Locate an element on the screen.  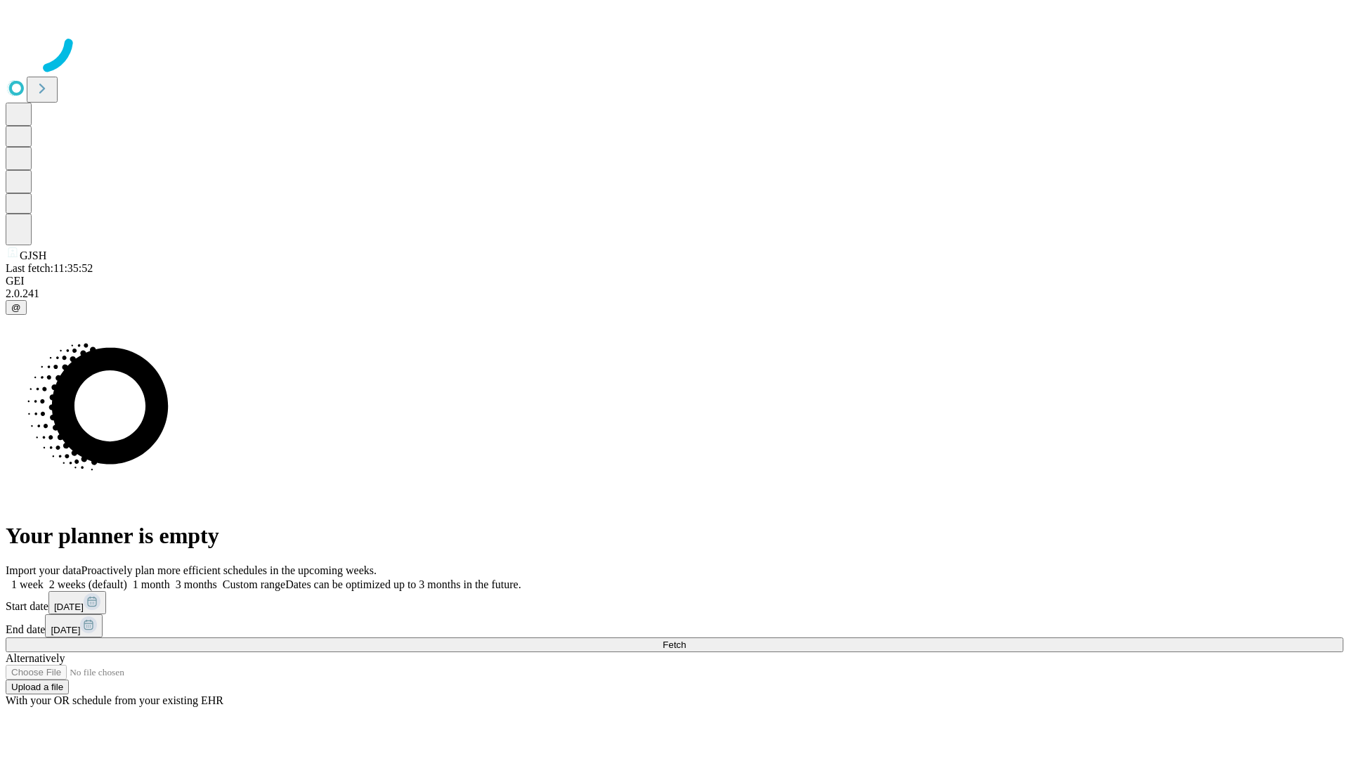
button: Upload a file is located at coordinates (37, 687).